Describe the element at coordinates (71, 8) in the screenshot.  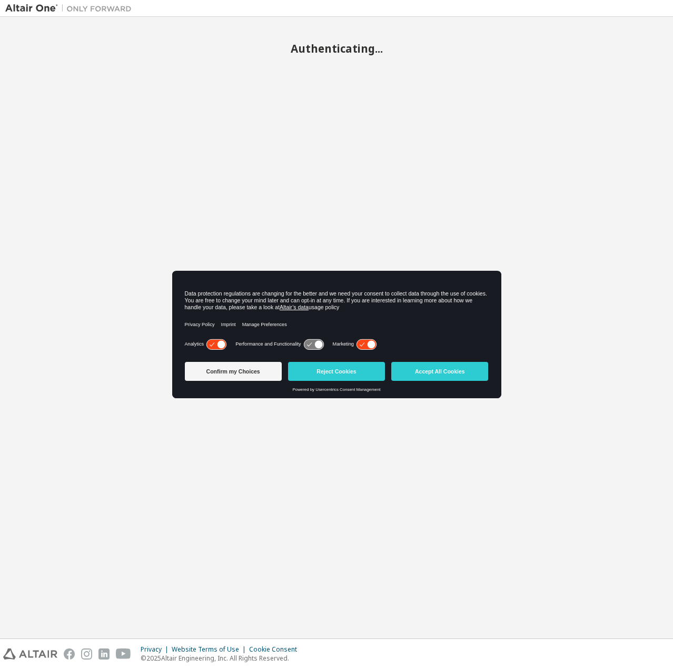
I see `img: Altair One` at that location.